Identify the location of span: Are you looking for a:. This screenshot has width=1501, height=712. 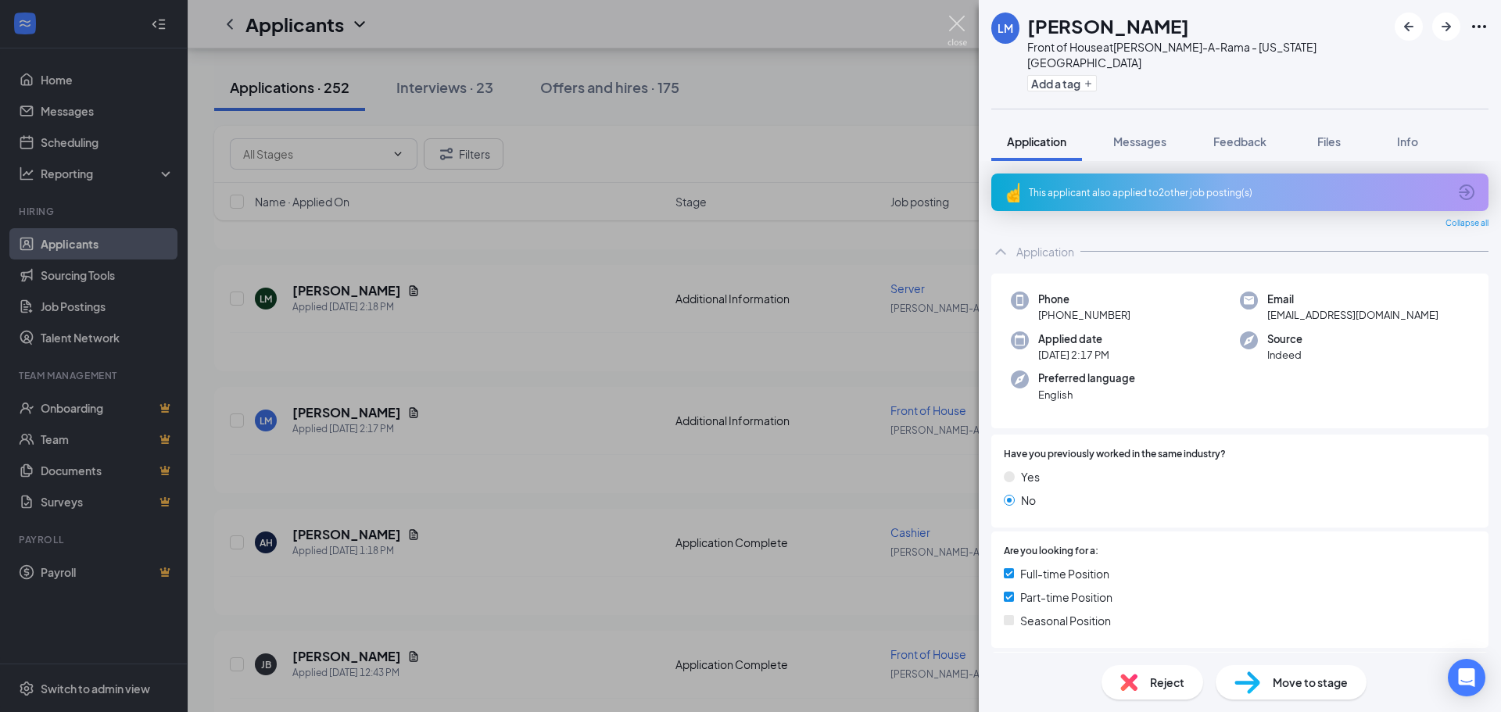
(1051, 551).